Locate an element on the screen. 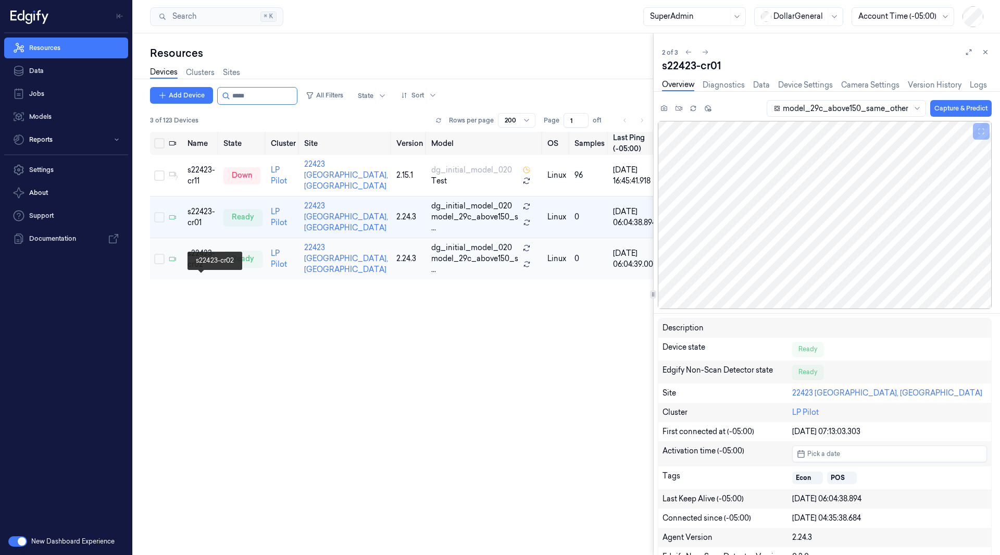  span: of 1 is located at coordinates (601, 120).